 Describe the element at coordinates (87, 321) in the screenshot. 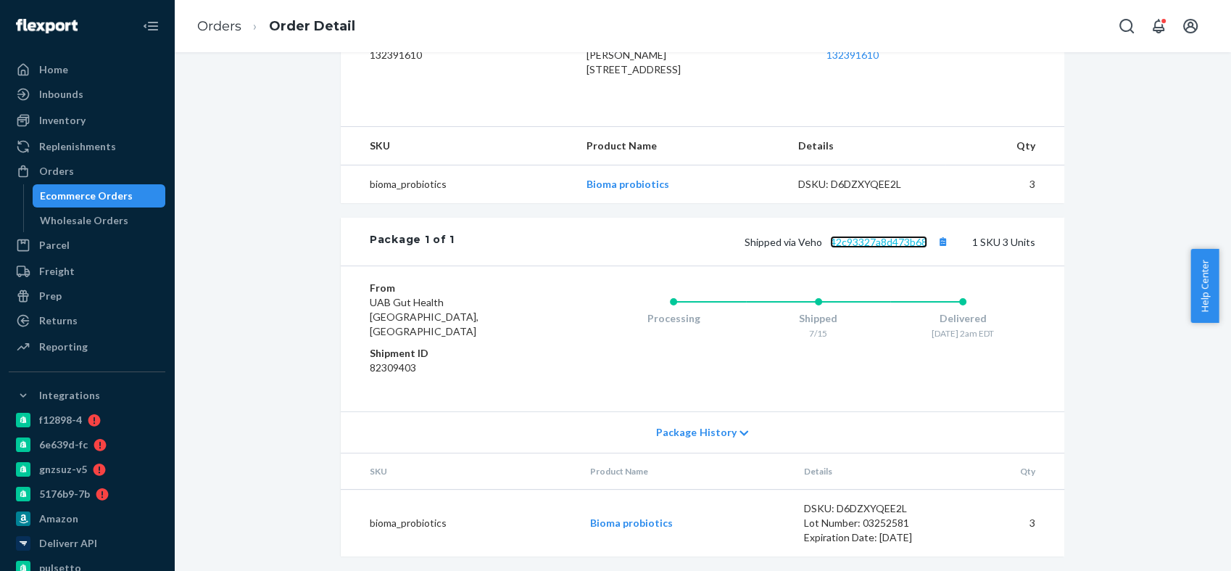

I see `a: Returns` at that location.